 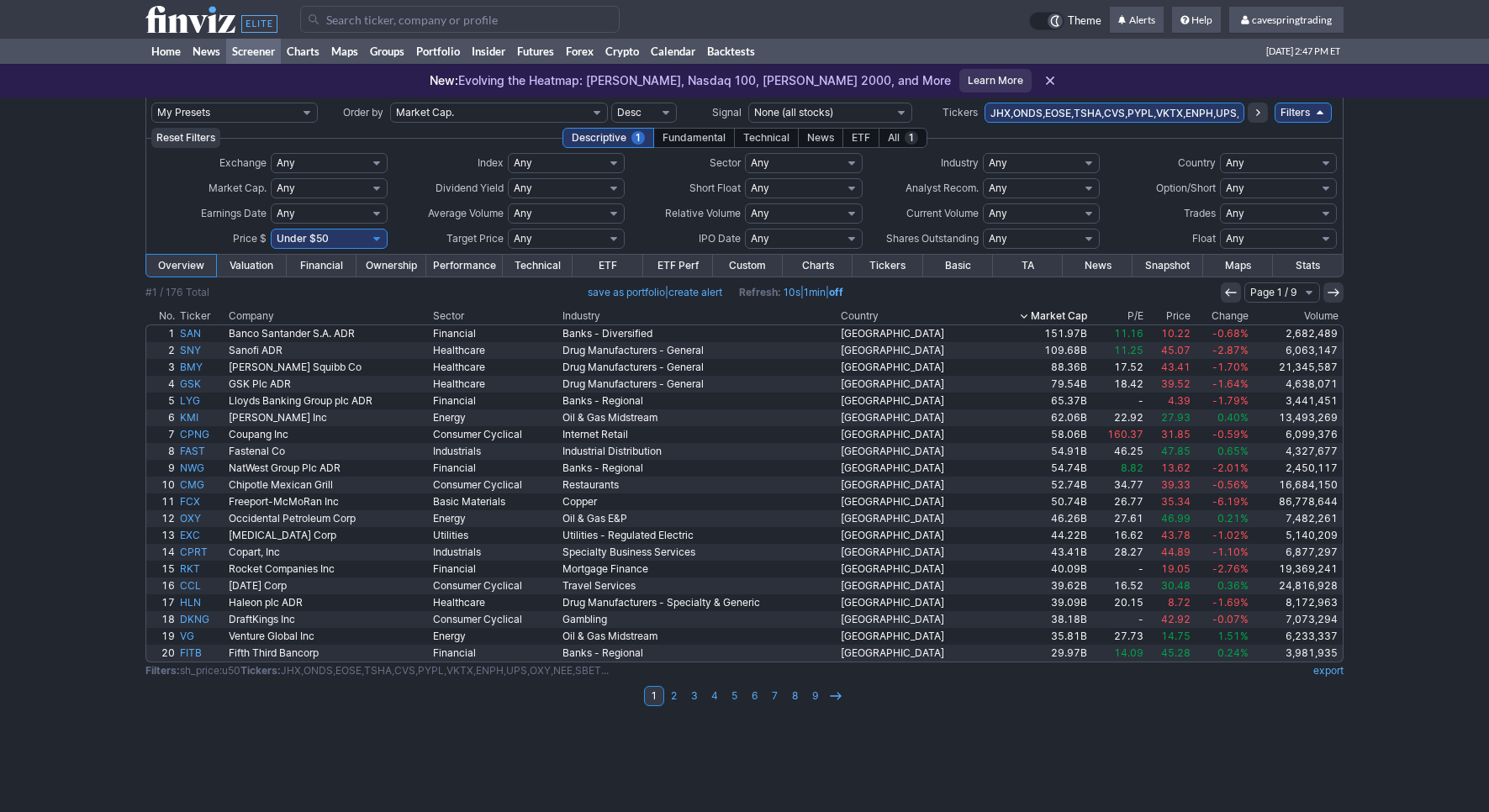 I want to click on a: Charts, so click(x=303, y=52).